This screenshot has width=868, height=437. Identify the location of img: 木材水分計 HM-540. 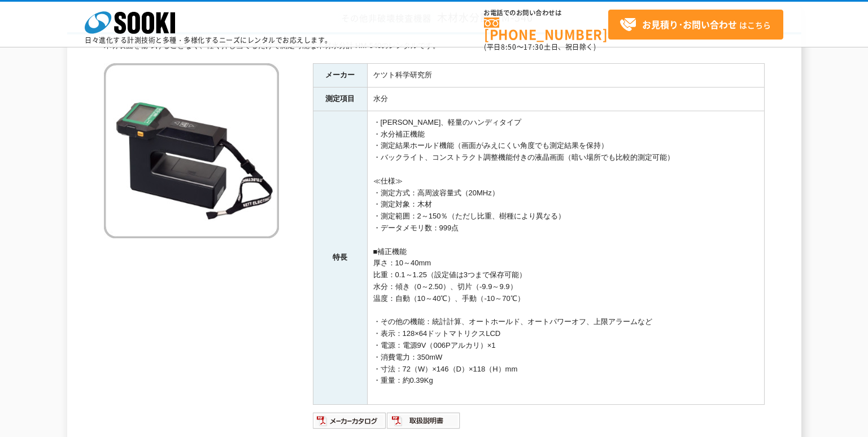
(191, 151).